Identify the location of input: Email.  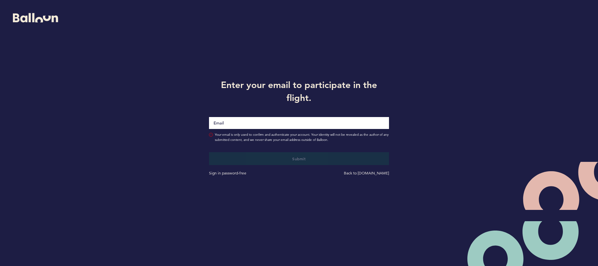
(299, 123).